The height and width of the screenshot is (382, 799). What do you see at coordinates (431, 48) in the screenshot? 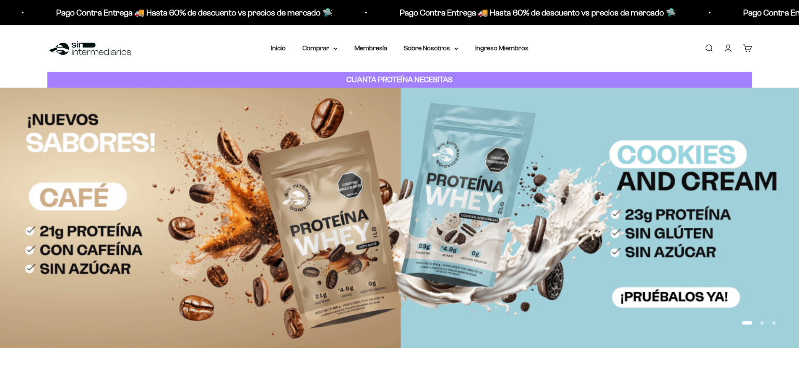
I see `summary: Sobre Nosotros` at bounding box center [431, 48].